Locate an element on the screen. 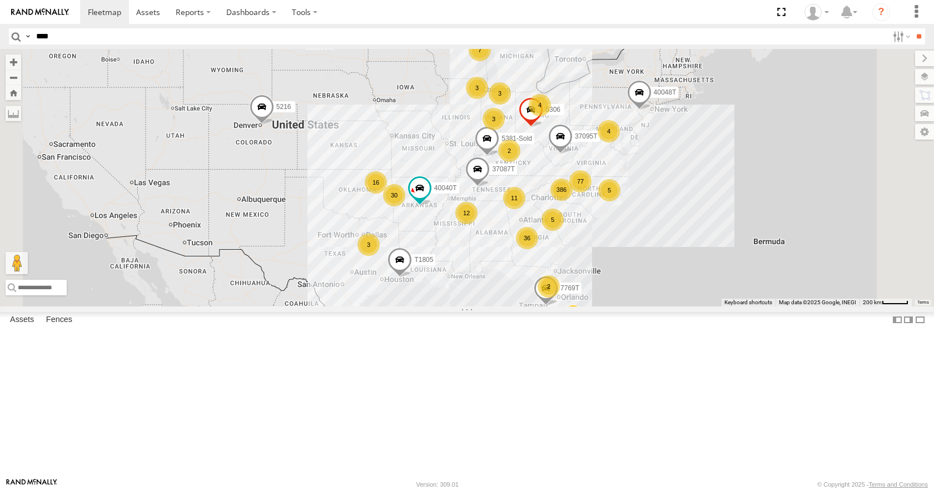 Image resolution: width=934 pixels, height=490 pixels. div: 7 is located at coordinates (480, 50).